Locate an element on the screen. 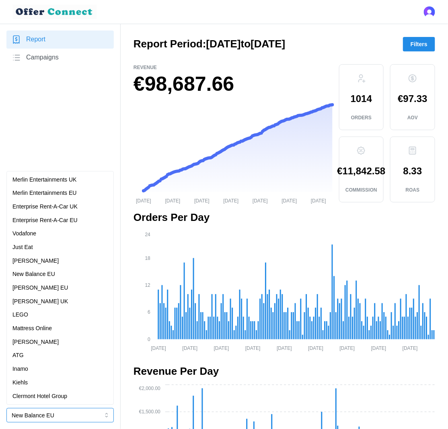  p: Commission is located at coordinates (361, 190).